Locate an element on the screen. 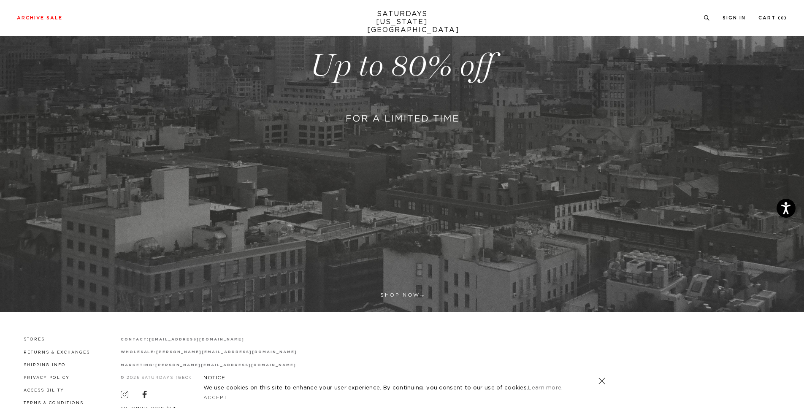 The width and height of the screenshot is (804, 408). a: Learn more is located at coordinates (544, 388).